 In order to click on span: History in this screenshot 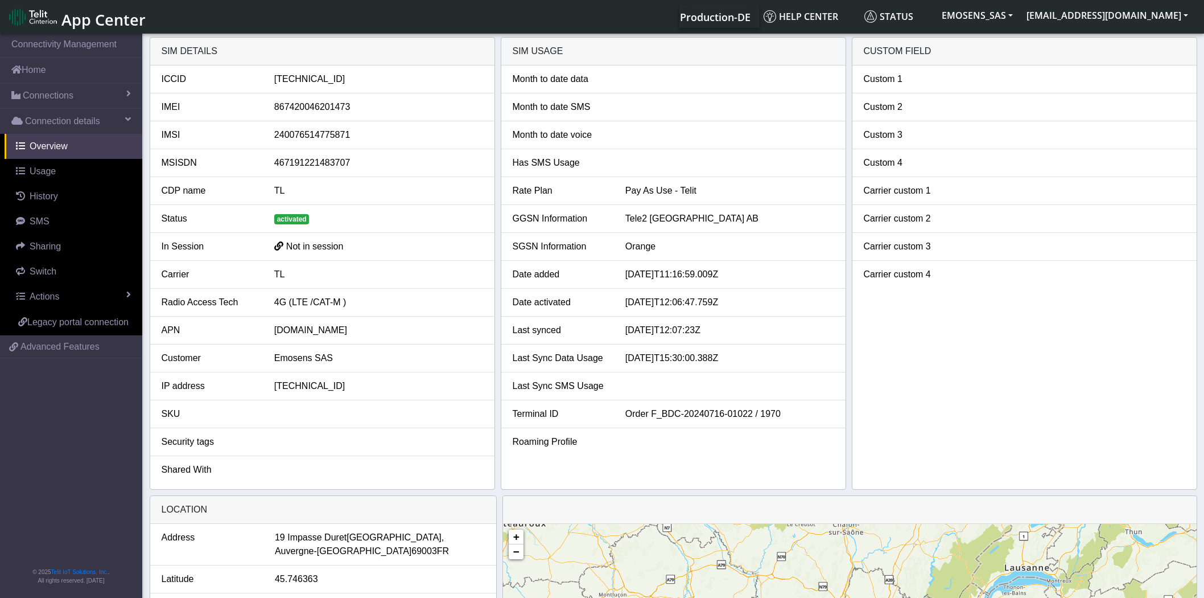, I will do `click(44, 196)`.